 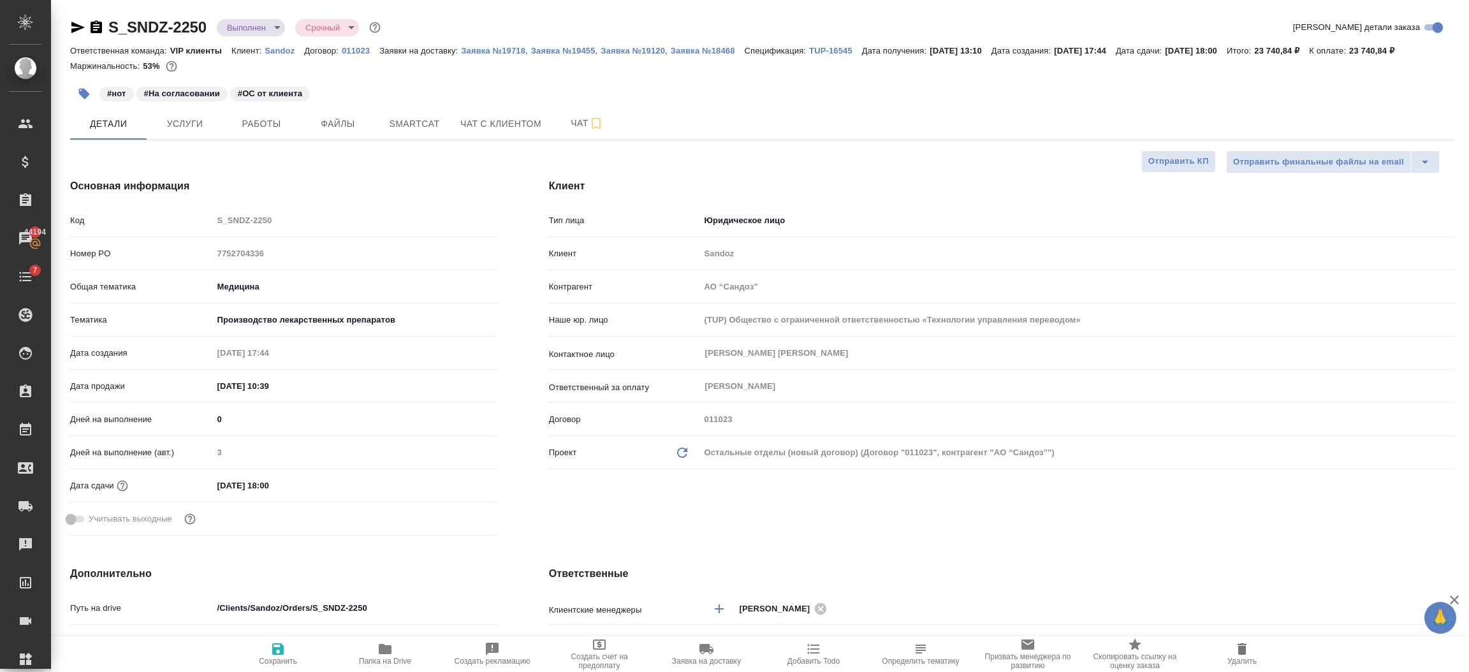 What do you see at coordinates (1318, 162) in the screenshot?
I see `span: Отправить финальные файлы на email` at bounding box center [1318, 162].